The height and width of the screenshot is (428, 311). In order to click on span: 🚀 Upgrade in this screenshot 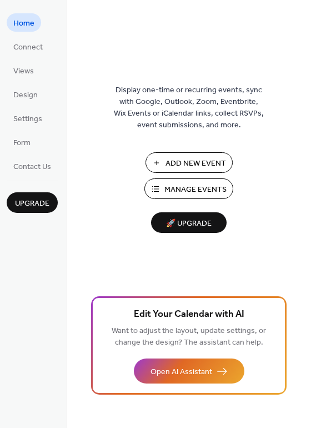, I will do `click(189, 223)`.